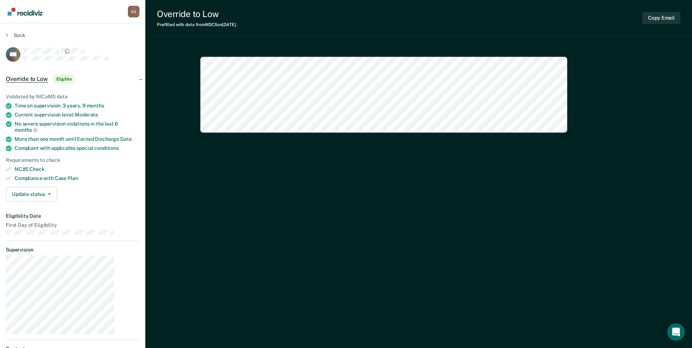 The image size is (692, 348). What do you see at coordinates (64, 79) in the screenshot?
I see `span: Eligible` at bounding box center [64, 79].